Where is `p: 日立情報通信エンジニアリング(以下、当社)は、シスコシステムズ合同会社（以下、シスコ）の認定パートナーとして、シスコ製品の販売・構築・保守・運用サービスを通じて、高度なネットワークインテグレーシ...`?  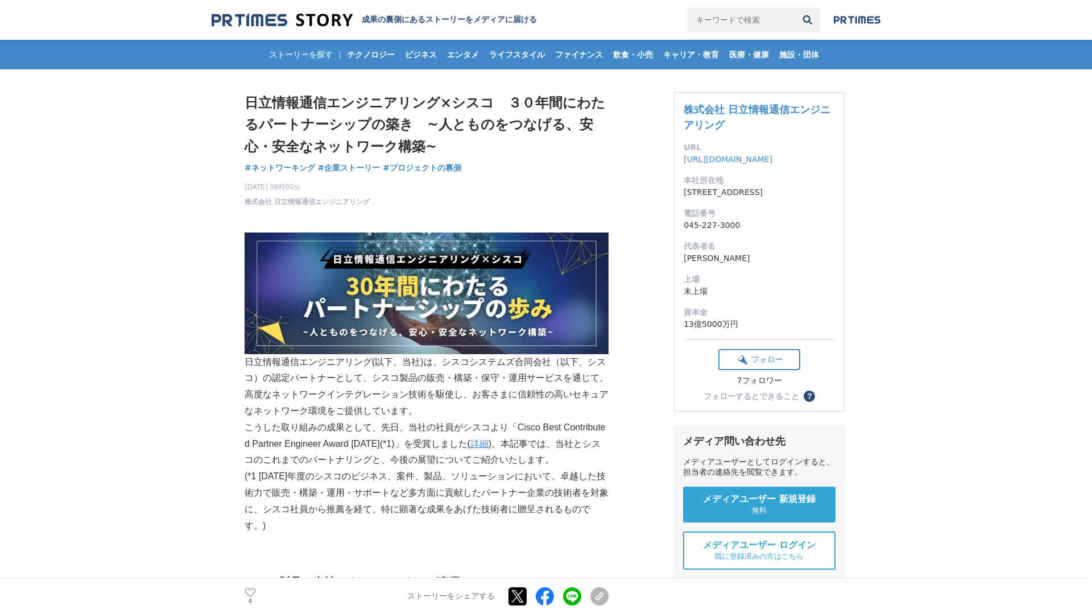
p: 日立情報通信エンジニアリング(以下、当社)は、シスコシステムズ合同会社（以下、シスコ）の認定パートナーとして、シスコ製品の販売・構築・保守・運用サービスを通じて、高度なネットワークインテグレーシ... is located at coordinates (427, 326).